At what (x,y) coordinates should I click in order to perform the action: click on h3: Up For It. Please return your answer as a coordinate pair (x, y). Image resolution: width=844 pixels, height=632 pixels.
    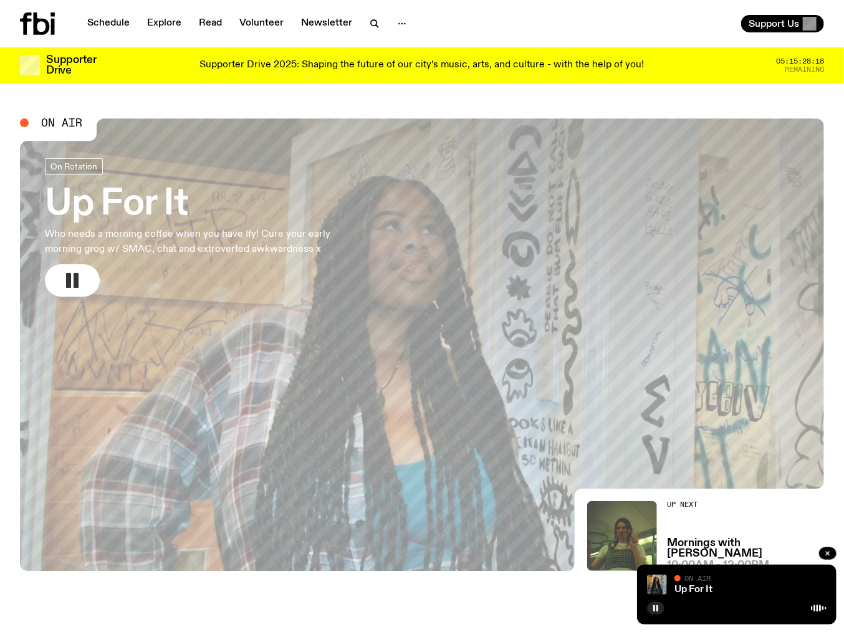
    Looking at the image, I should click on (204, 204).